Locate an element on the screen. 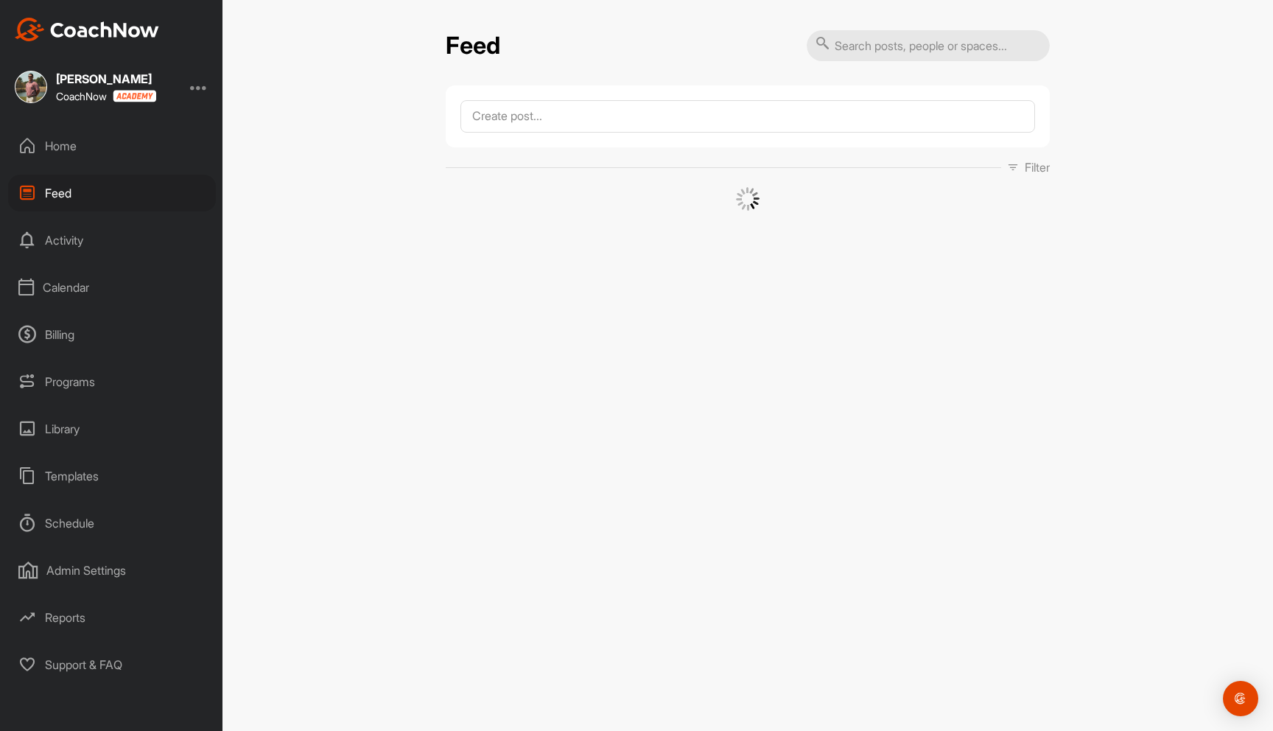  div: Activity is located at coordinates (112, 240).